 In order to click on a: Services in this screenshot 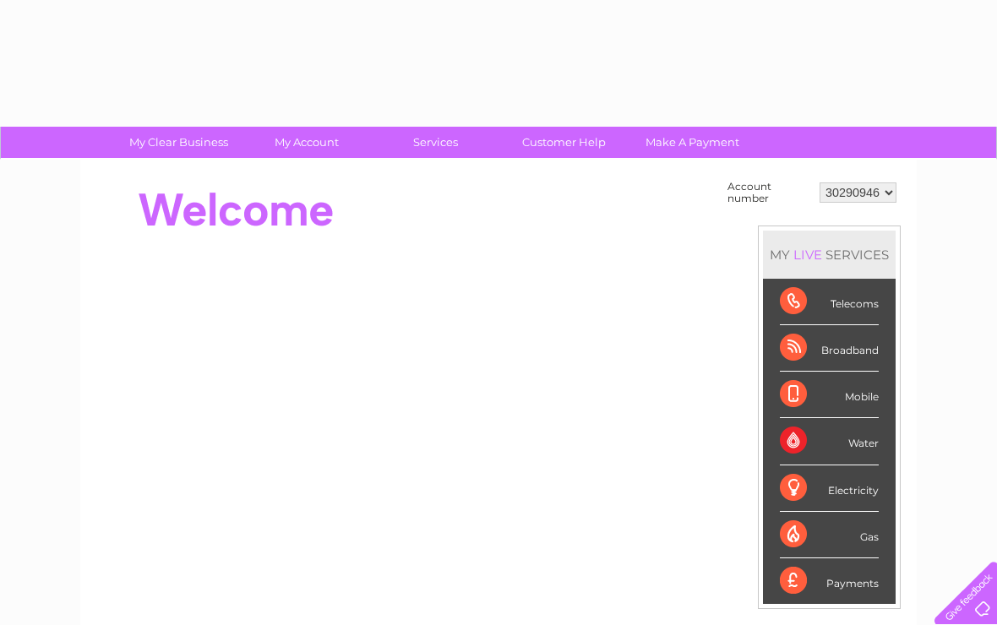, I will do `click(435, 142)`.